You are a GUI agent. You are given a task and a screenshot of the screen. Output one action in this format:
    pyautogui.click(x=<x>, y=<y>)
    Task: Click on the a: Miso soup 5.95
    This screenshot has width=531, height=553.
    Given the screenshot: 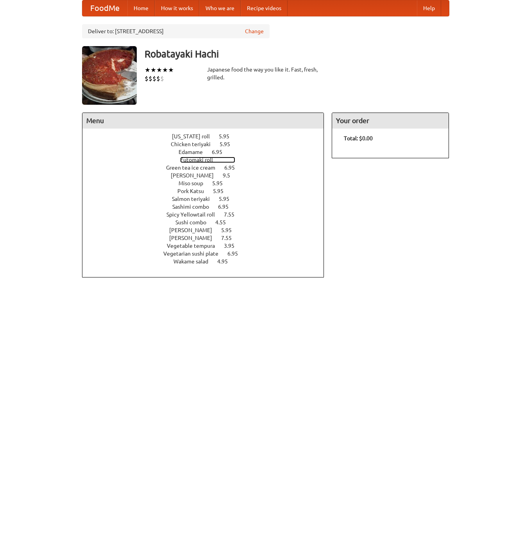 What is the action you would take?
    pyautogui.click(x=208, y=183)
    